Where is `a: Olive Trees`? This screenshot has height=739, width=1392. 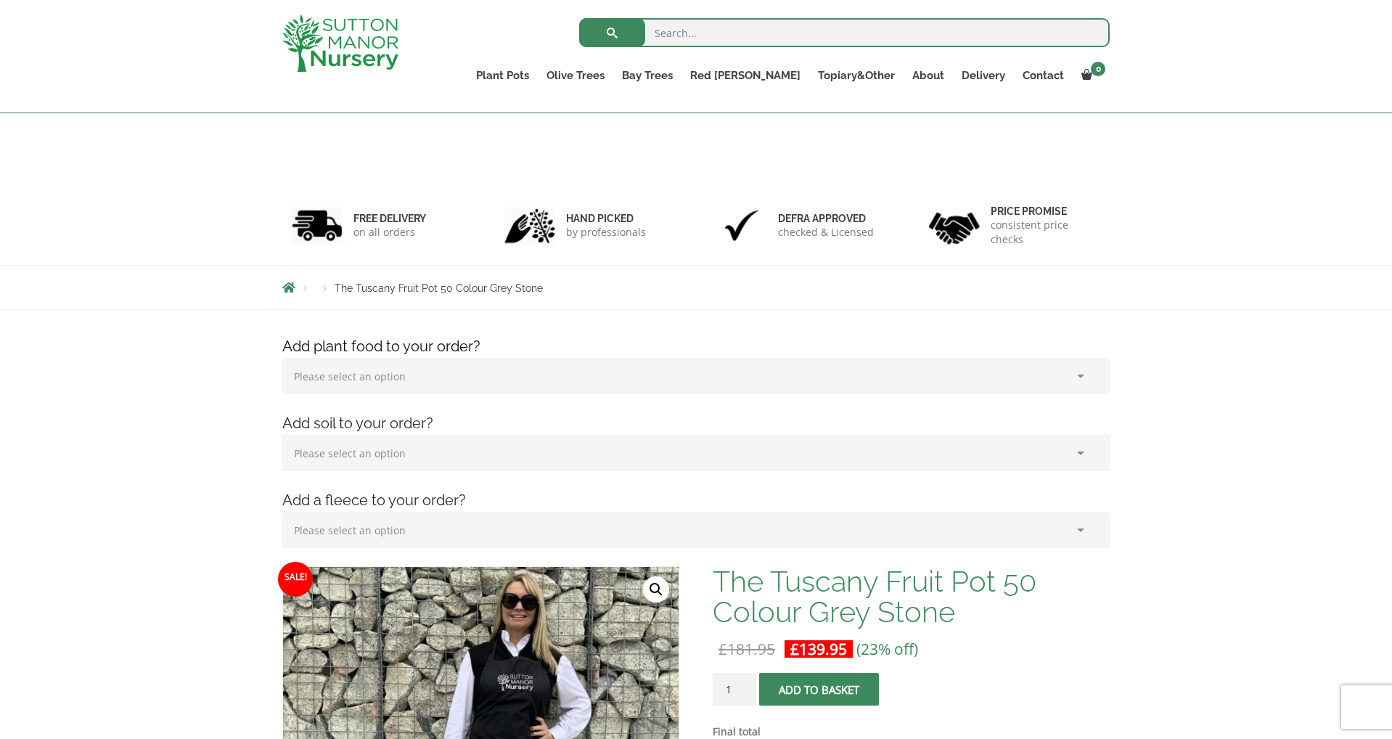 a: Olive Trees is located at coordinates (576, 75).